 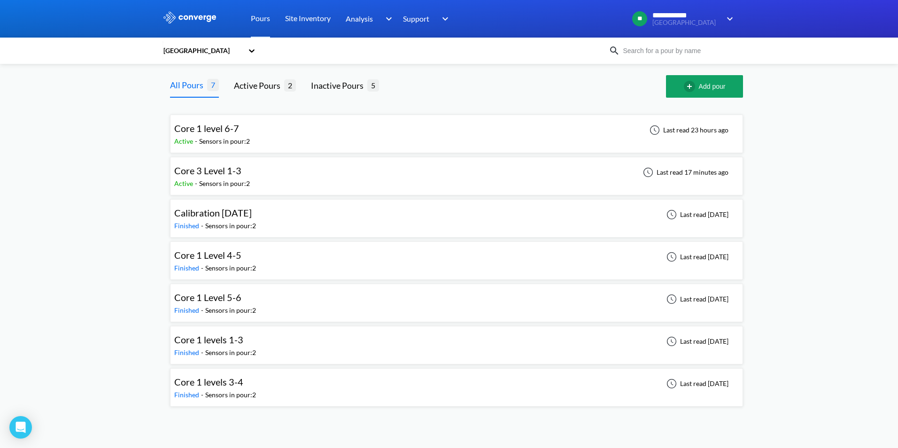 What do you see at coordinates (456, 129) in the screenshot?
I see `a: Core 1 level 6-7Active-Sensors in pour:2Last read 23 hours ago` at bounding box center [456, 129].